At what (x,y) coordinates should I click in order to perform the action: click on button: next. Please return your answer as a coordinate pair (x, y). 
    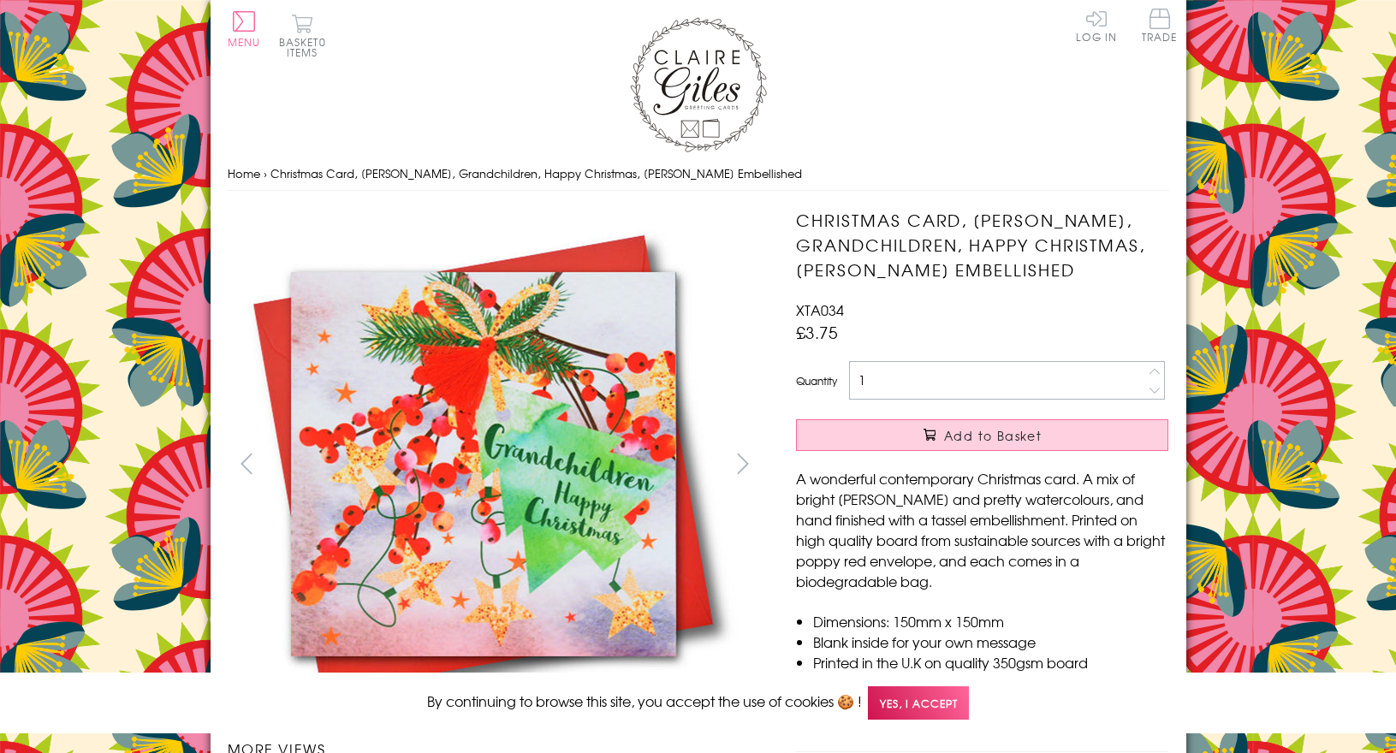
    Looking at the image, I should click on (742, 463).